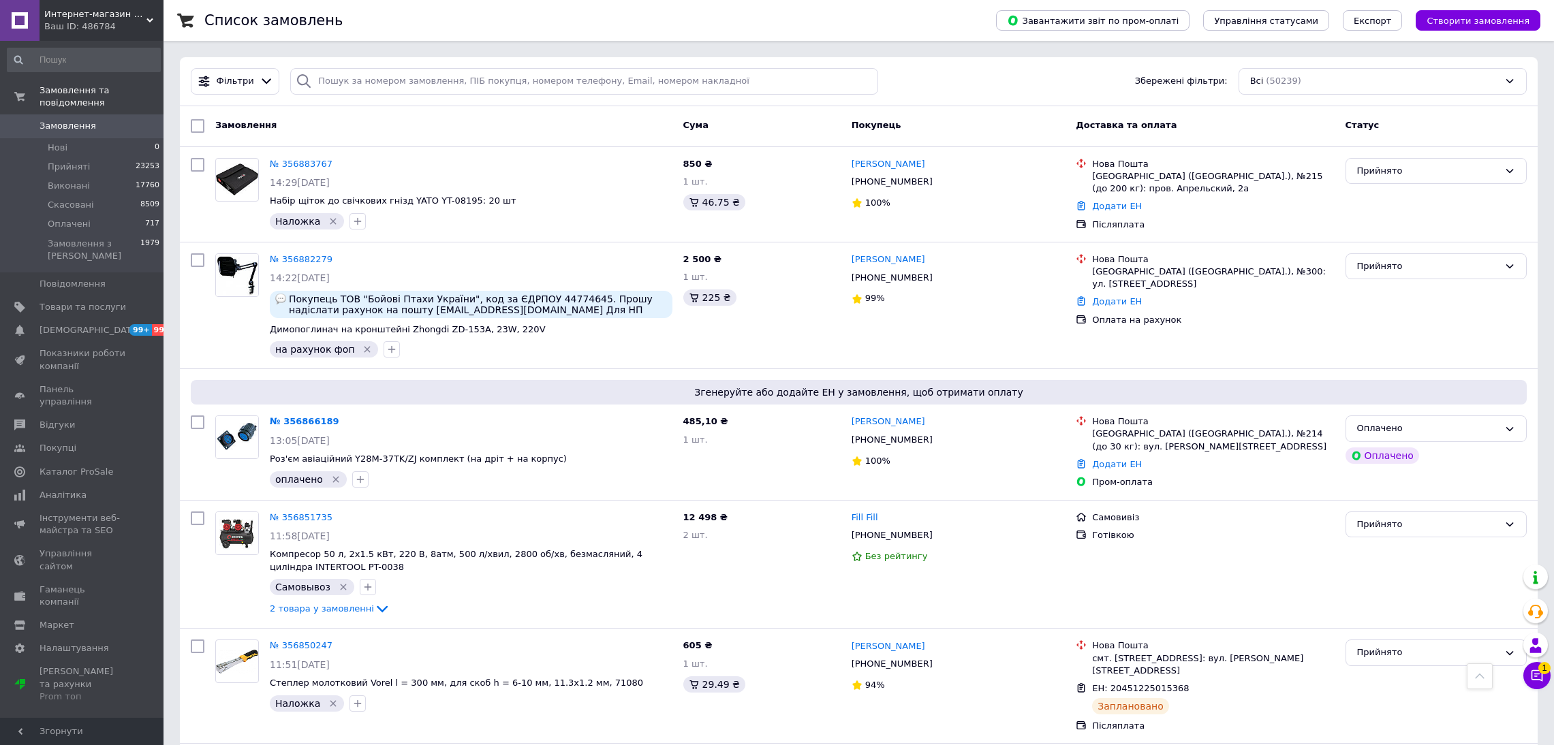 The height and width of the screenshot is (745, 1554). I want to click on span: Відгуки, so click(57, 425).